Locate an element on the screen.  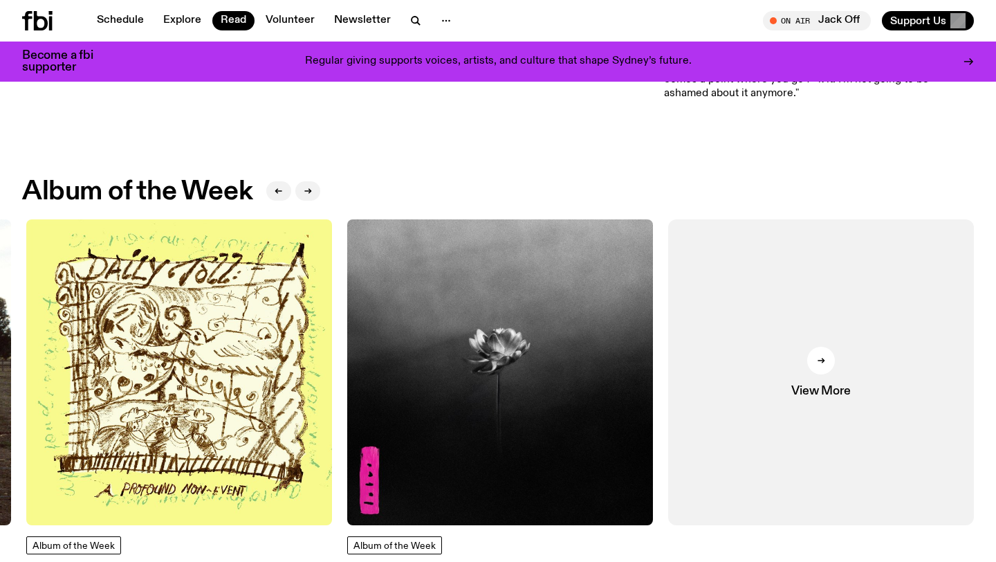
a: Schedule is located at coordinates (120, 21).